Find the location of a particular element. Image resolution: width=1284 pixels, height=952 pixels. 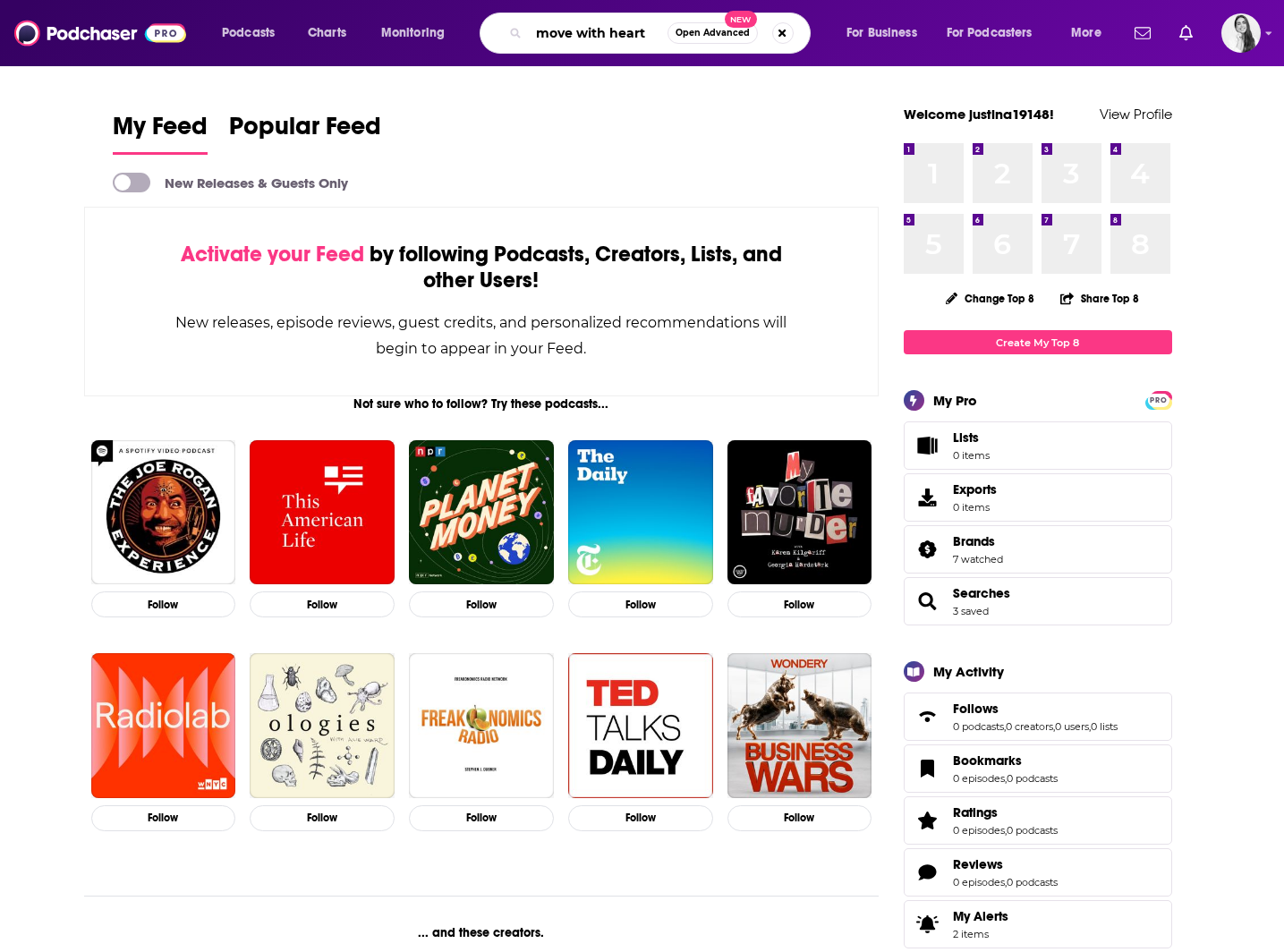

a: The Joe Rogan Experience is located at coordinates (163, 512).